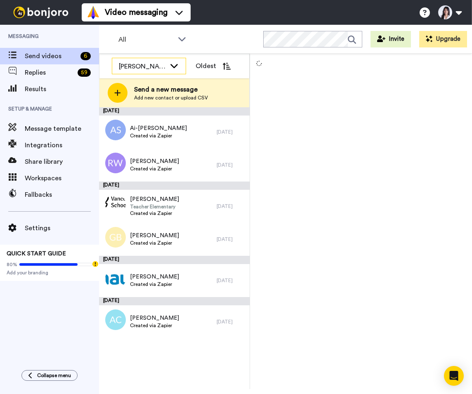  Describe the element at coordinates (62, 228) in the screenshot. I see `span: Settings` at that location.